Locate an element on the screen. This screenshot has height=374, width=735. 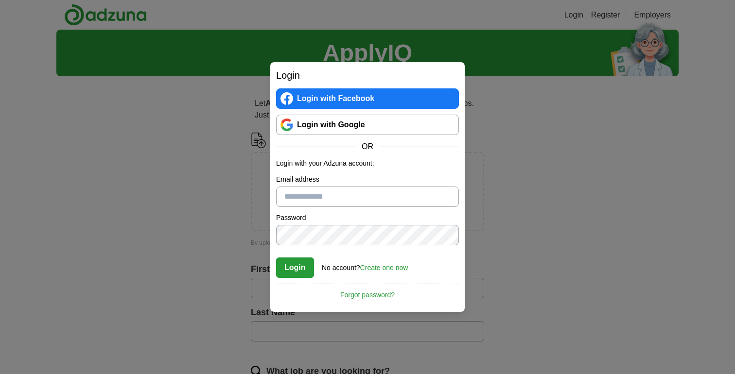
button: Login is located at coordinates (295, 268).